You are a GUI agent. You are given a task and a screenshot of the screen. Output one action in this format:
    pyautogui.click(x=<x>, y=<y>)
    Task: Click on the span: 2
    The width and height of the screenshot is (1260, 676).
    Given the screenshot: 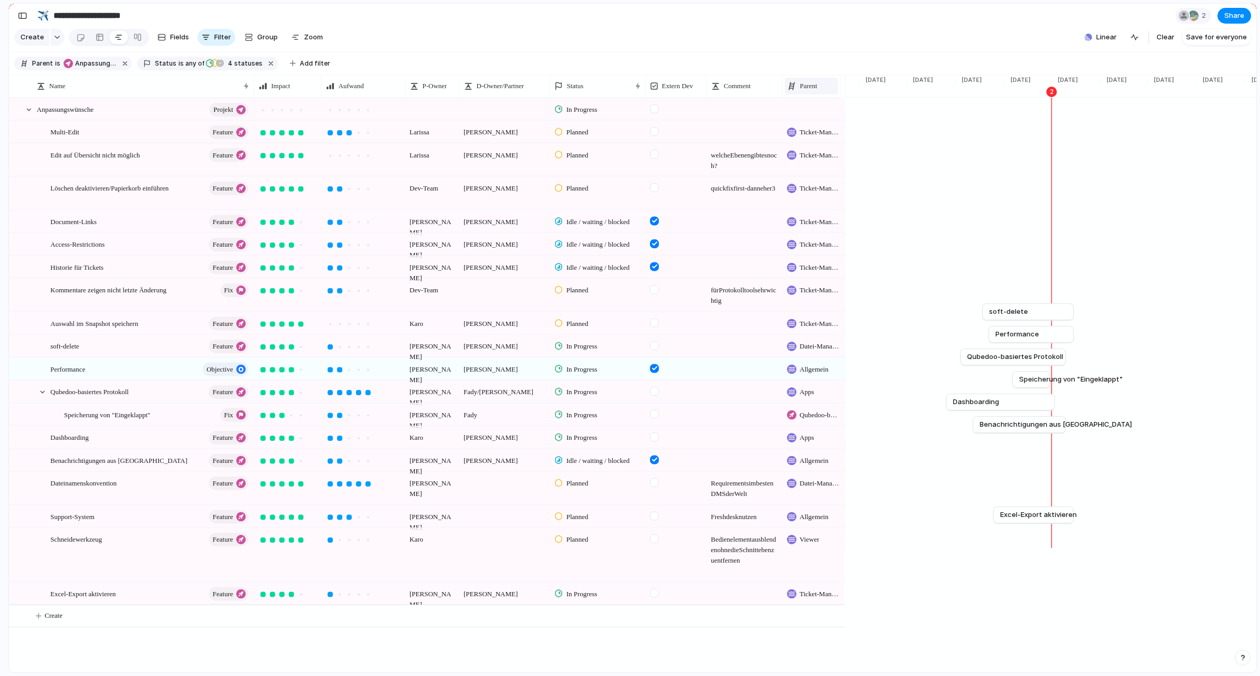 What is the action you would take?
    pyautogui.click(x=1206, y=16)
    